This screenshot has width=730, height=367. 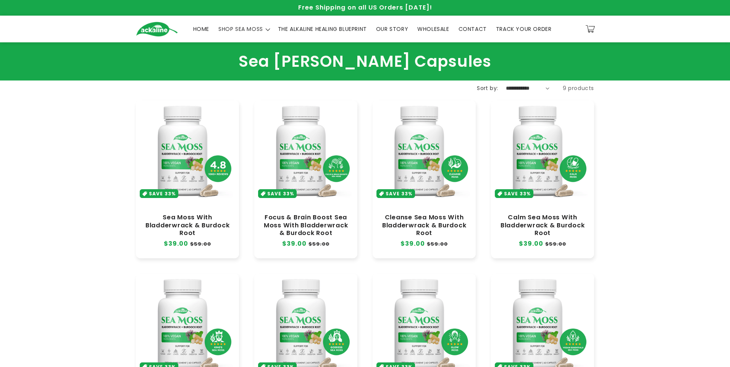 I want to click on span: THE ALKALINE HEALING BLUEPRINT, so click(x=322, y=29).